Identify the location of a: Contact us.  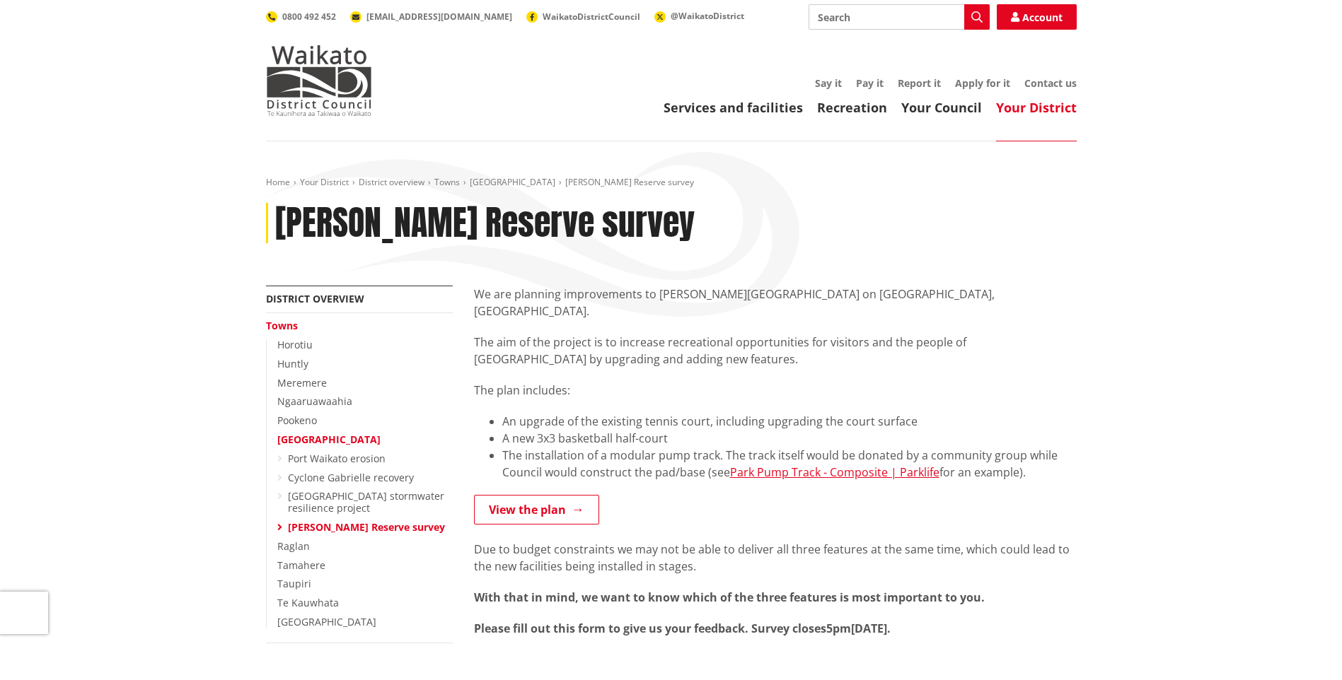
(1050, 83).